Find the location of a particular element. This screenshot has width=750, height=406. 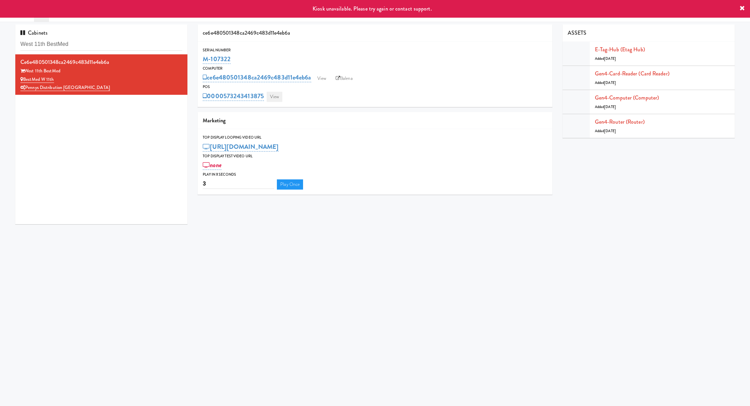

div: Serial Number is located at coordinates (375, 50).